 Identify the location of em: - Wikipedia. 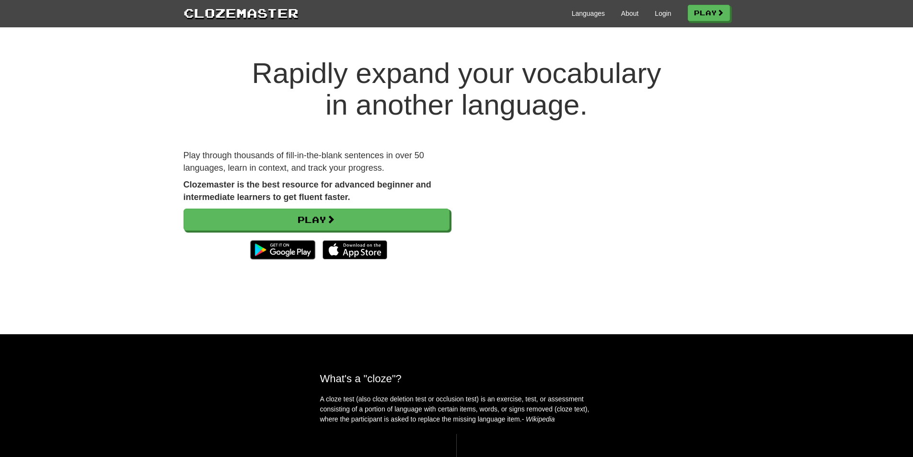
(538, 419).